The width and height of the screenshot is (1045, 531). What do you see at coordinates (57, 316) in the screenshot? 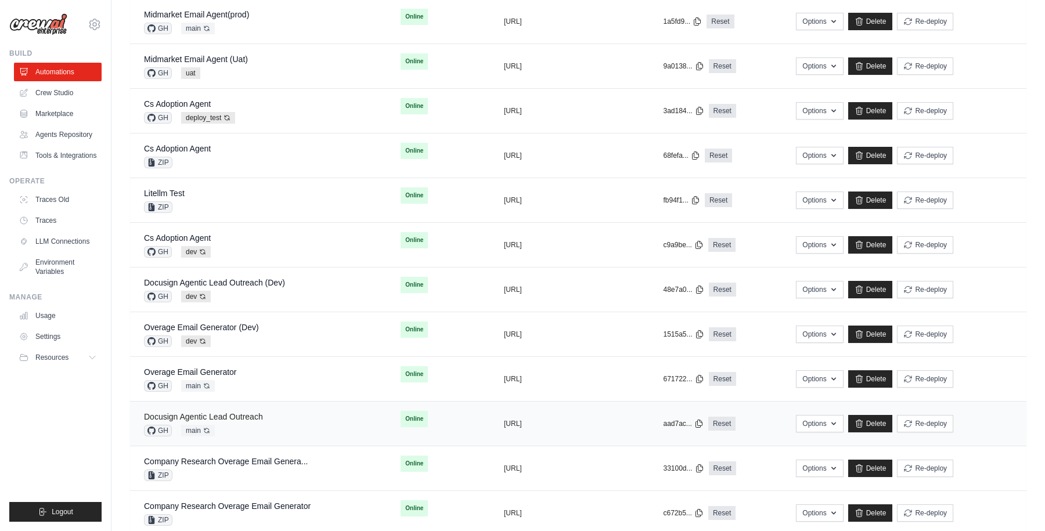
I see `a: Usage` at bounding box center [57, 316].